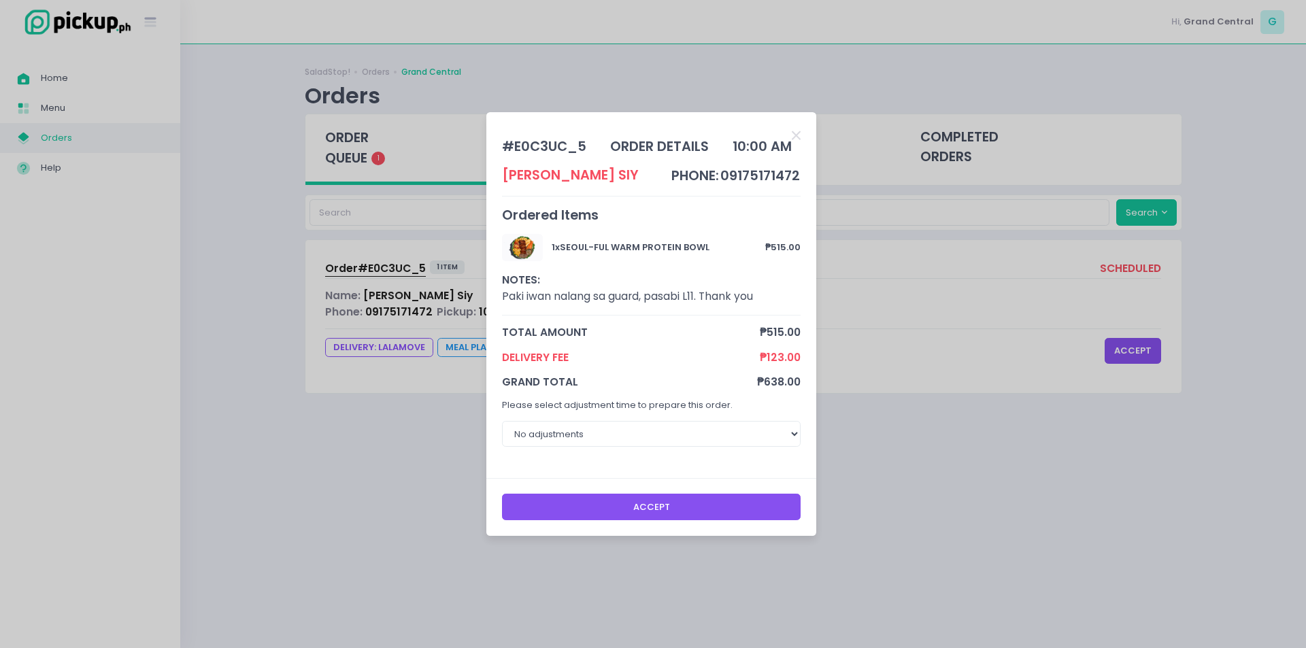 The image size is (1306, 648). Describe the element at coordinates (652, 405) in the screenshot. I see `p: Please select adjustment time to prepare this order.` at that location.